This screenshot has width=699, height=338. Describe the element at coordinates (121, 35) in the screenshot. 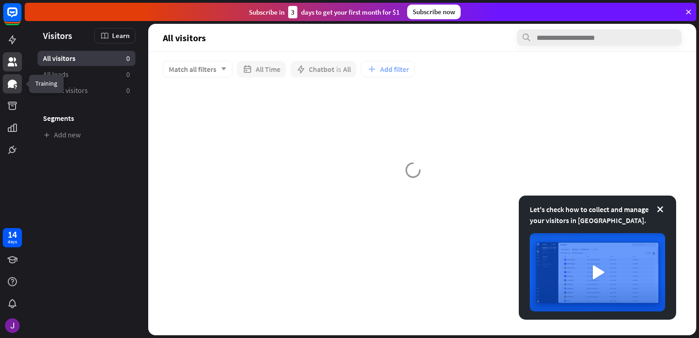

I see `span: Learn` at that location.